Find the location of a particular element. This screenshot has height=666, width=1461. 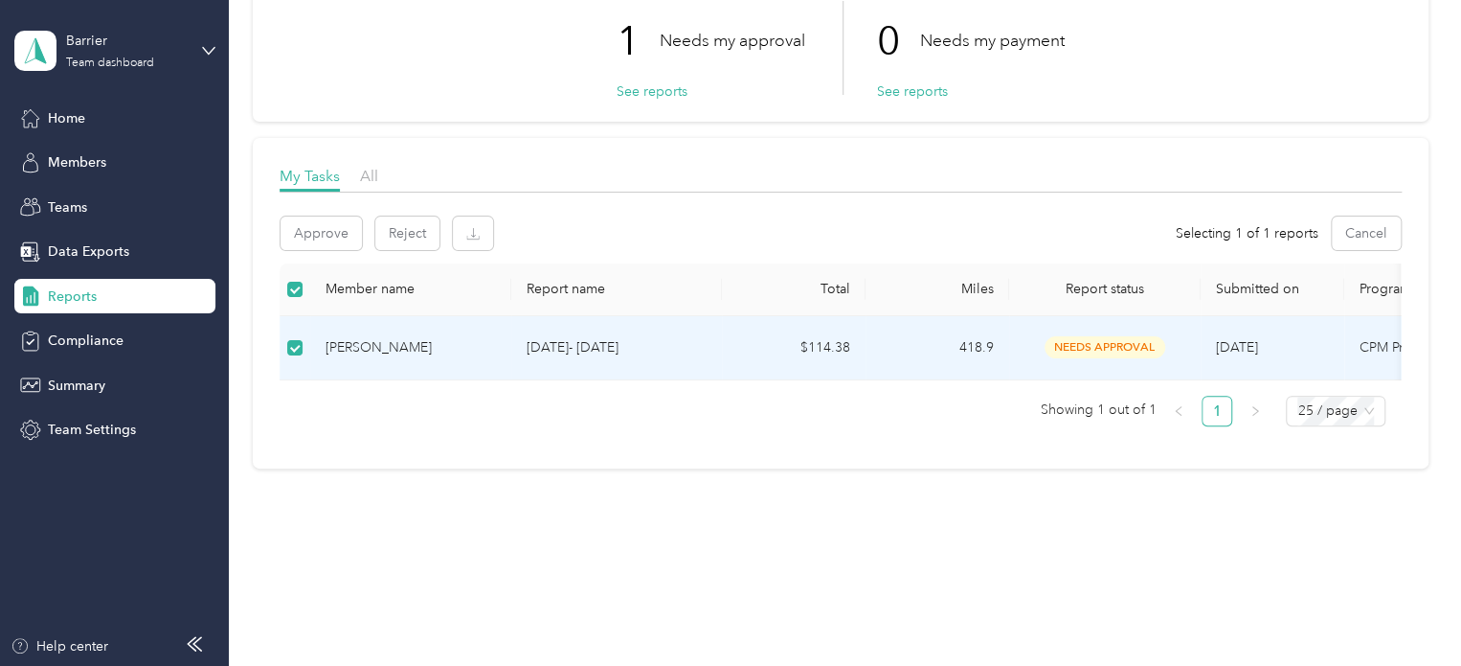

li: Previous Page is located at coordinates (1179, 411).